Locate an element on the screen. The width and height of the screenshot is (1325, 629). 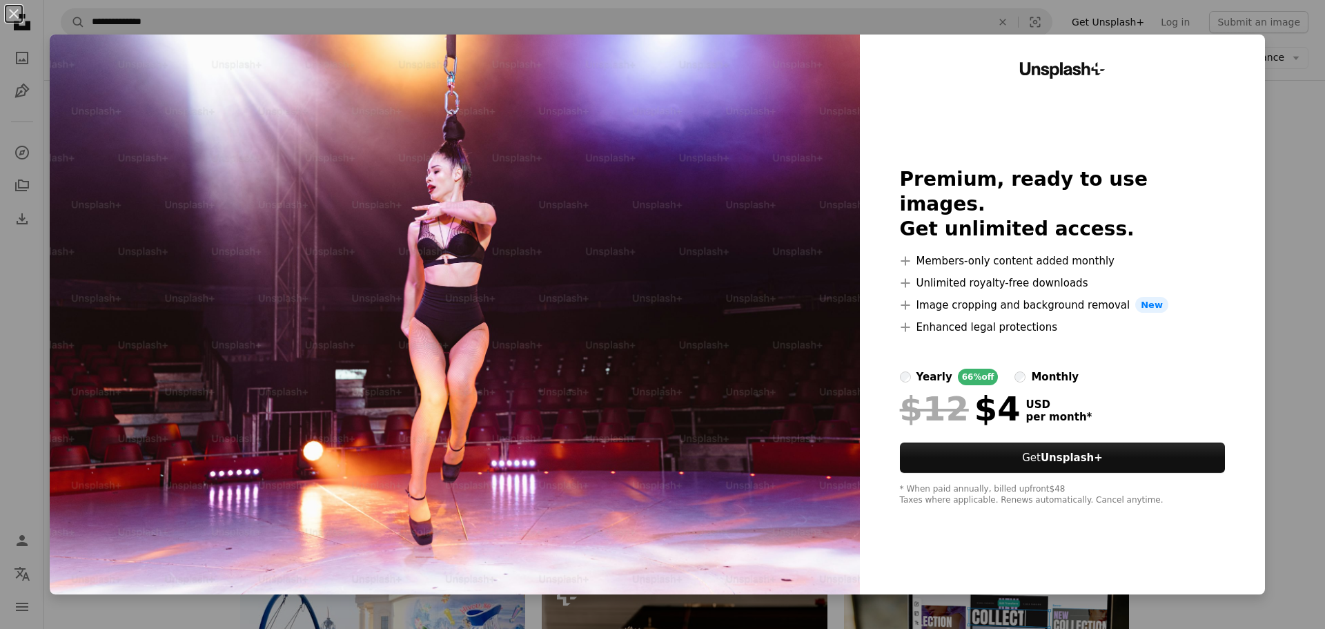
span: New is located at coordinates (1152, 305).